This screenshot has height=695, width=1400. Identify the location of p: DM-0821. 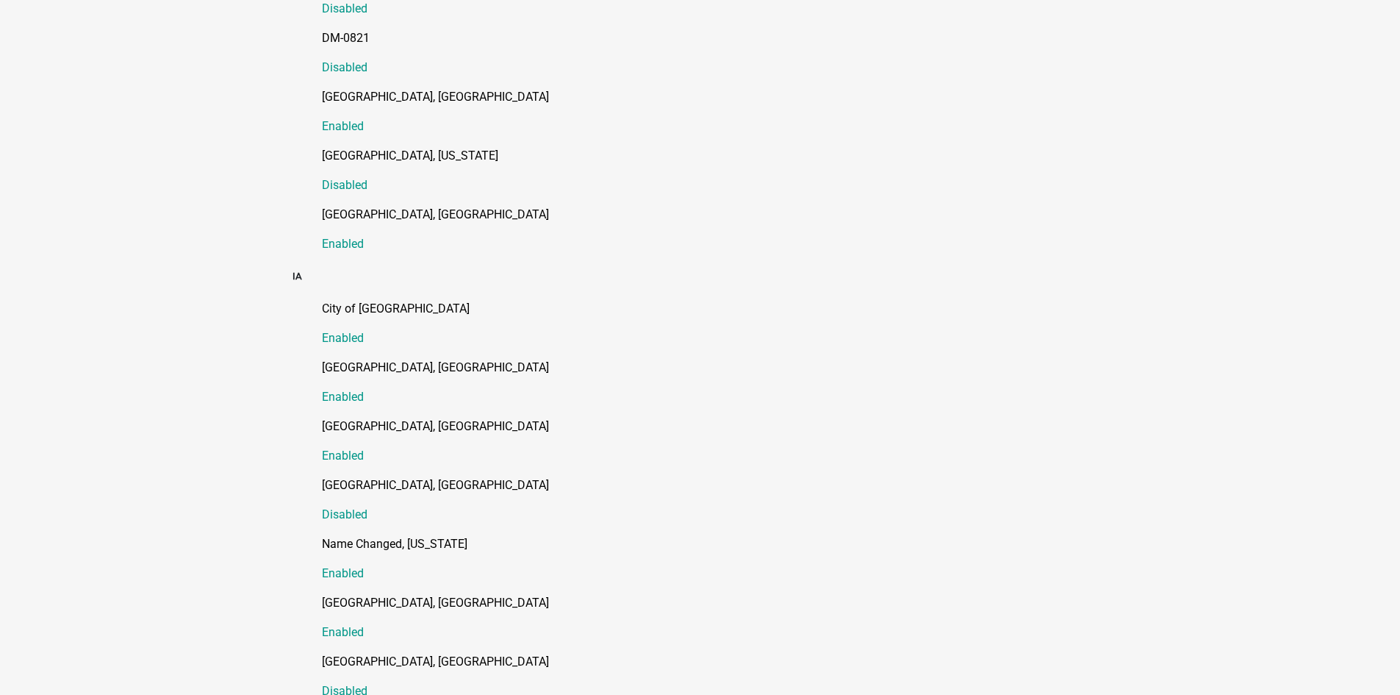
(715, 38).